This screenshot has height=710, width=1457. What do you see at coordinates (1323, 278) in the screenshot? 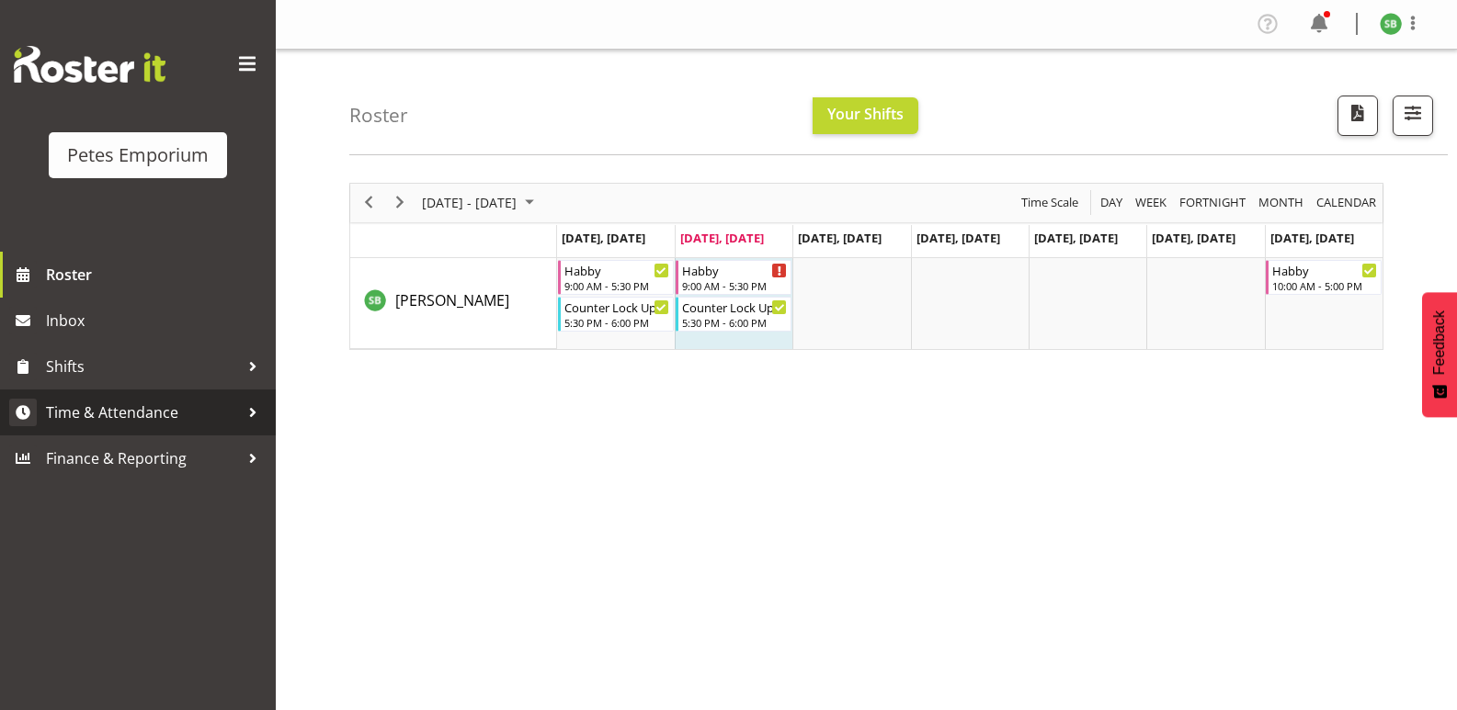
I see `div: Stephanie Burdan"s event - Habby Begin From Sunday, August 24, 2025 at 10:00:00 AM GMT+12:00 Ends...` at bounding box center [1323, 278].